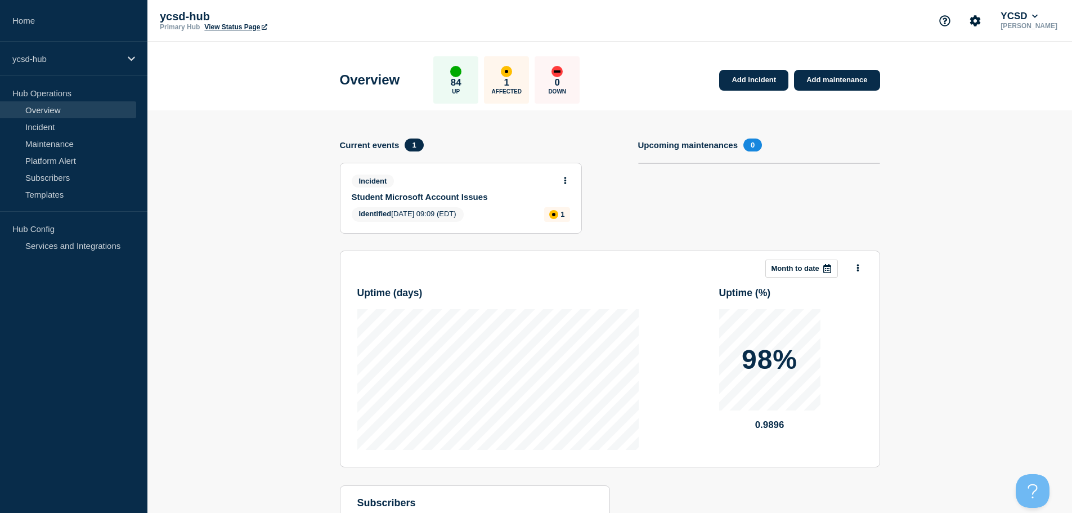 The width and height of the screenshot is (1072, 513). I want to click on h4: subscribers, so click(475, 503).